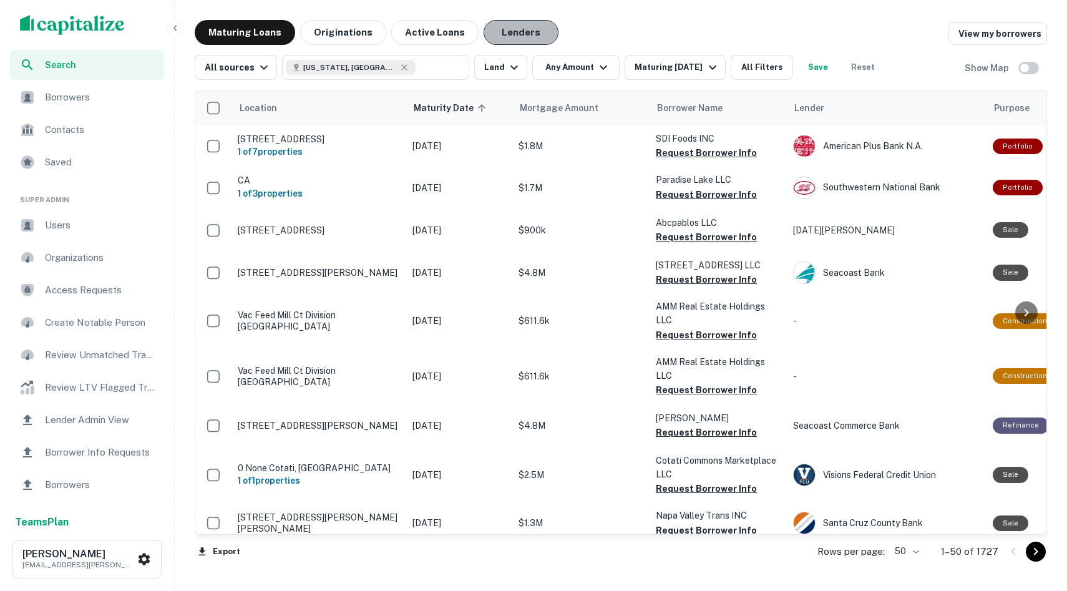 Image resolution: width=1067 pixels, height=591 pixels. What do you see at coordinates (887, 426) in the screenshot?
I see `p: Seacoast Commerce Bank` at bounding box center [887, 426].